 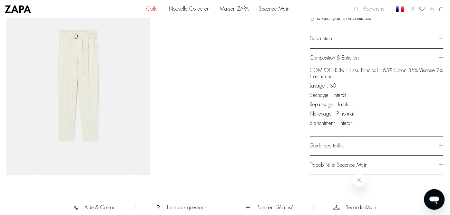 I want to click on div: Composition & Entretien, so click(x=377, y=58).